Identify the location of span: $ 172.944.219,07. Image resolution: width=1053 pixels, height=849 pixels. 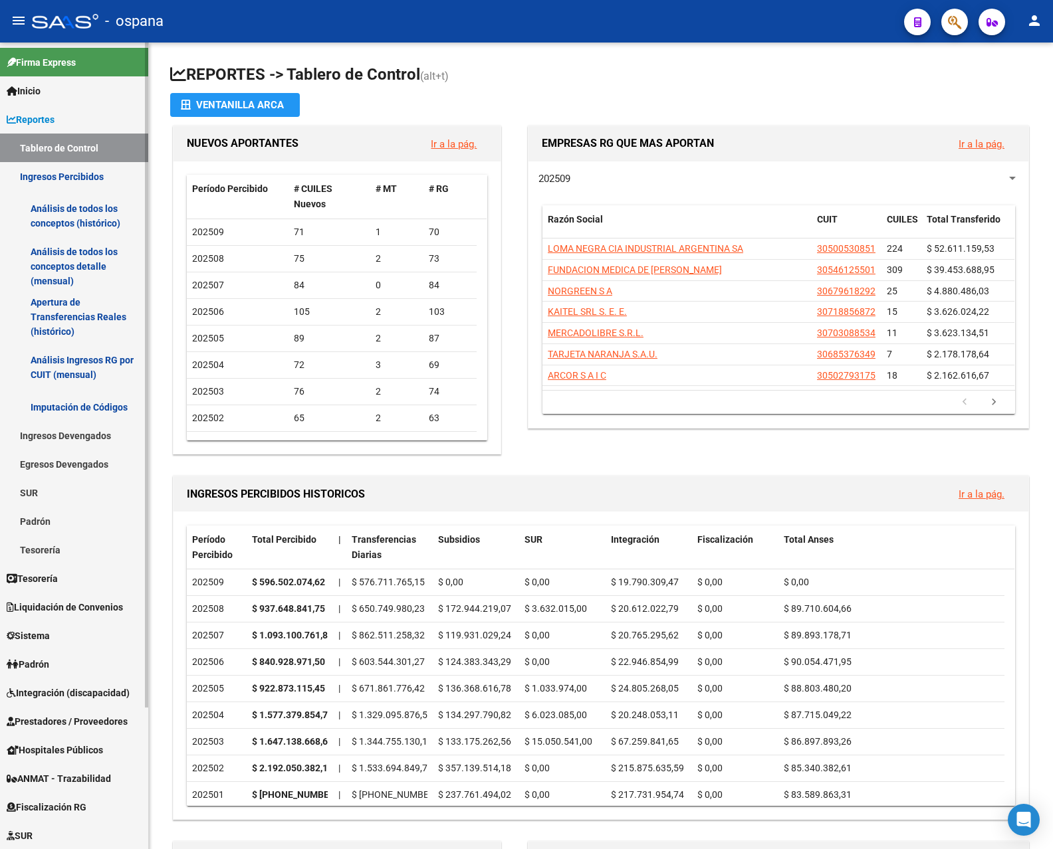
(475, 609).